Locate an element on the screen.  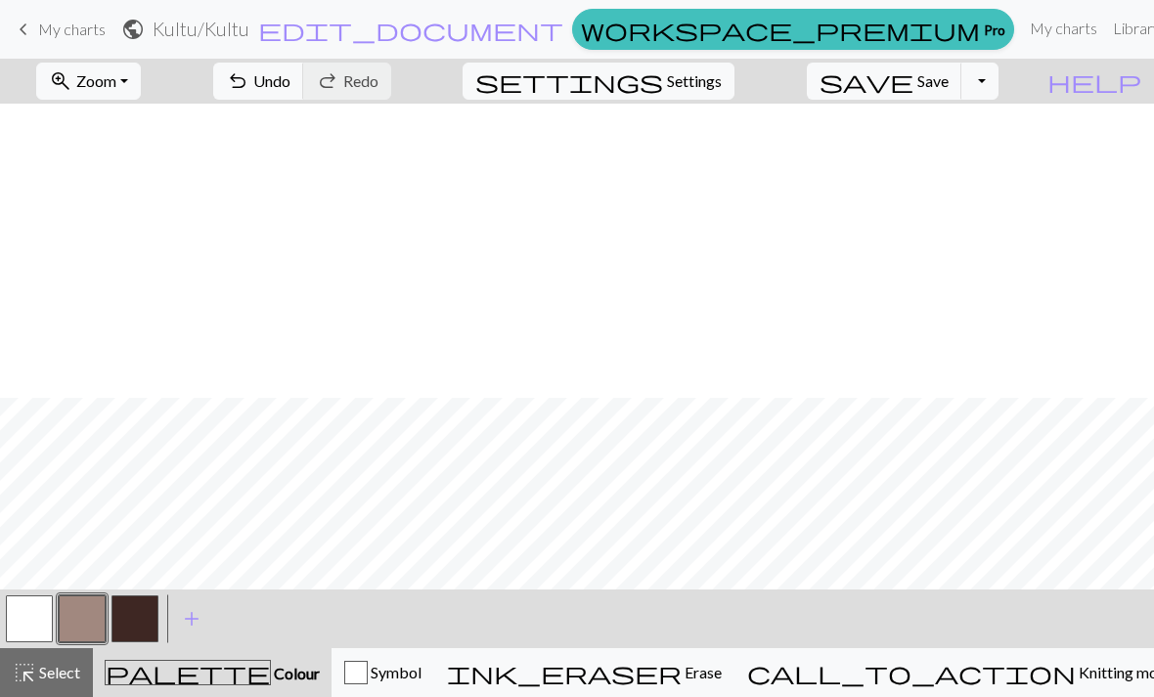
span: Select is located at coordinates (58, 672).